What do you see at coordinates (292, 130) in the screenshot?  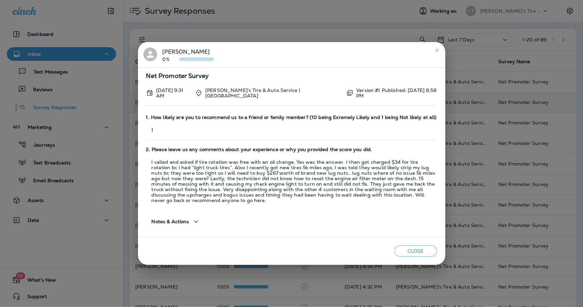 I see `p: 1` at bounding box center [292, 130].